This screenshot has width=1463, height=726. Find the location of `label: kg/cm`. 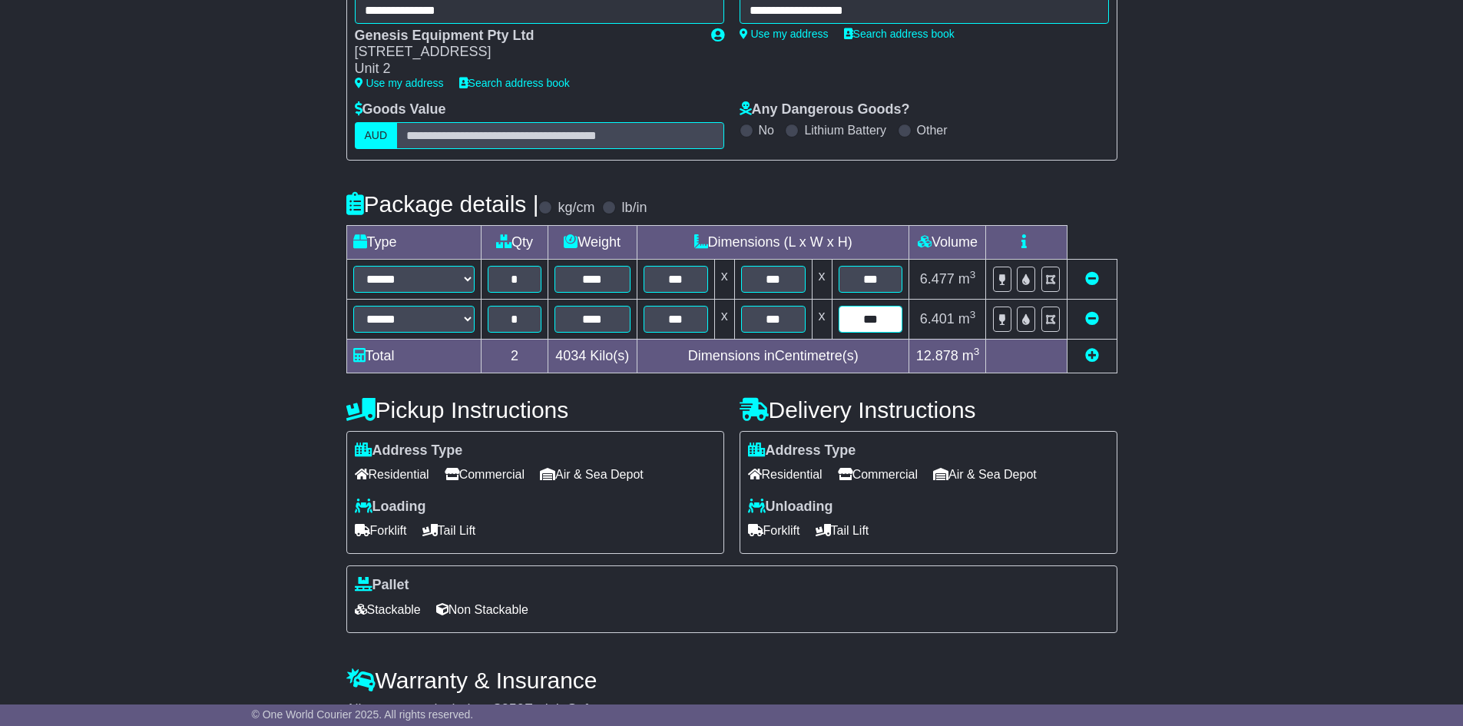

label: kg/cm is located at coordinates (576, 208).